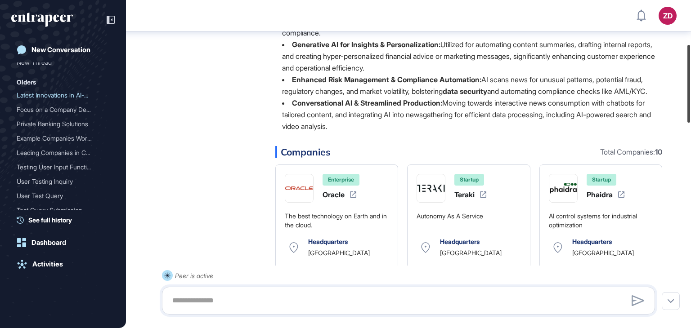 This screenshot has width=691, height=328. I want to click on button: ZD, so click(668, 16).